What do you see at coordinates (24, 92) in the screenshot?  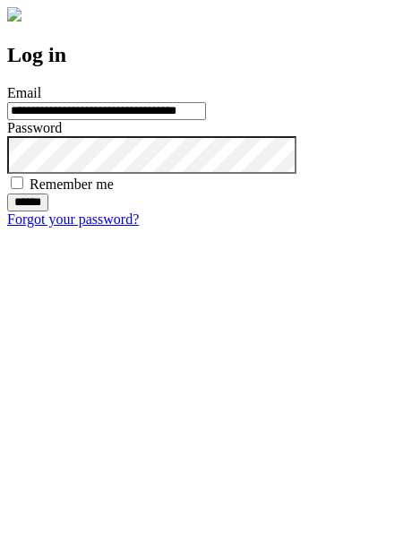 I see `label: Email` at bounding box center [24, 92].